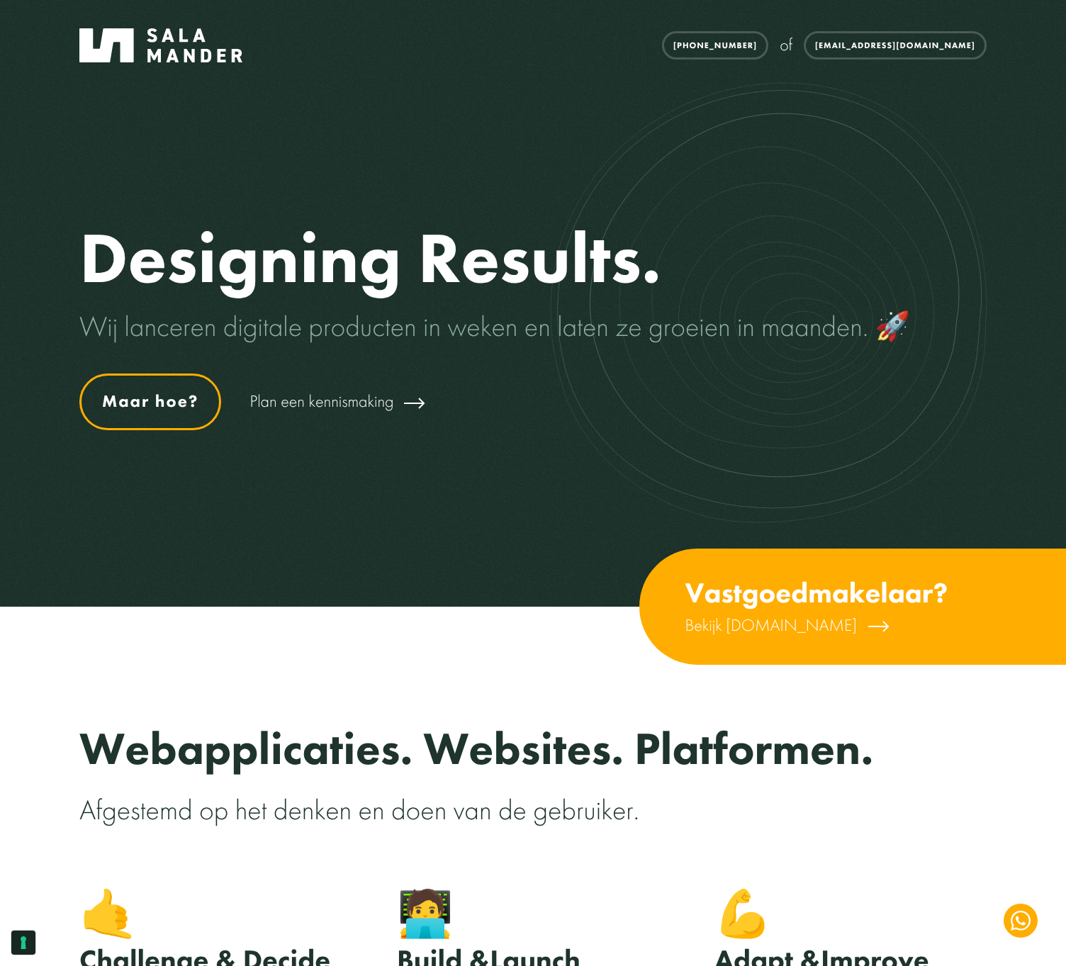 This screenshot has width=1066, height=966. Describe the element at coordinates (786, 45) in the screenshot. I see `span: of` at that location.